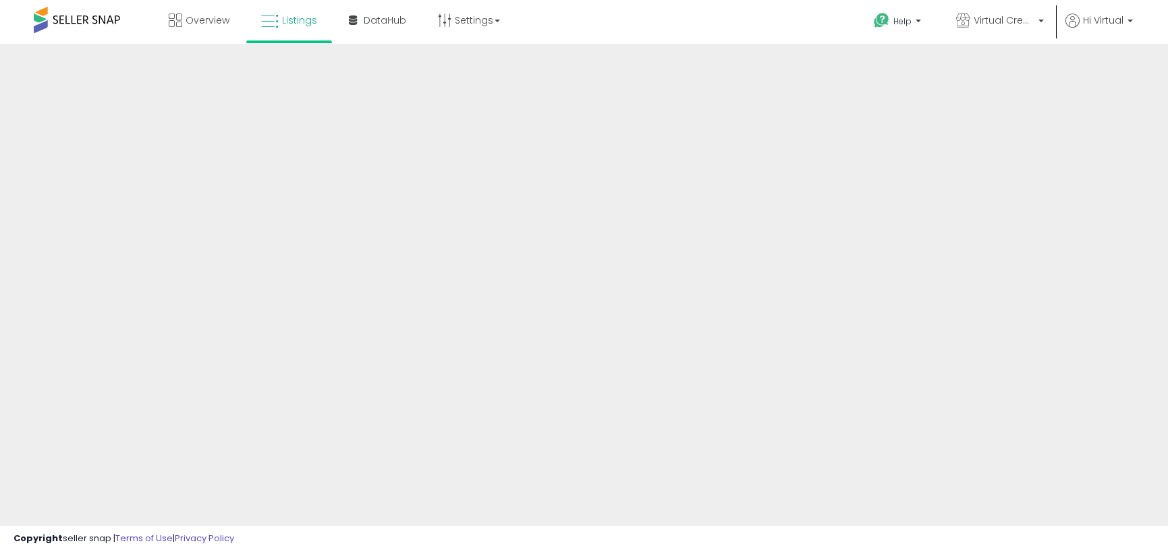 This screenshot has width=1168, height=552. What do you see at coordinates (902, 21) in the screenshot?
I see `span: Help` at bounding box center [902, 21].